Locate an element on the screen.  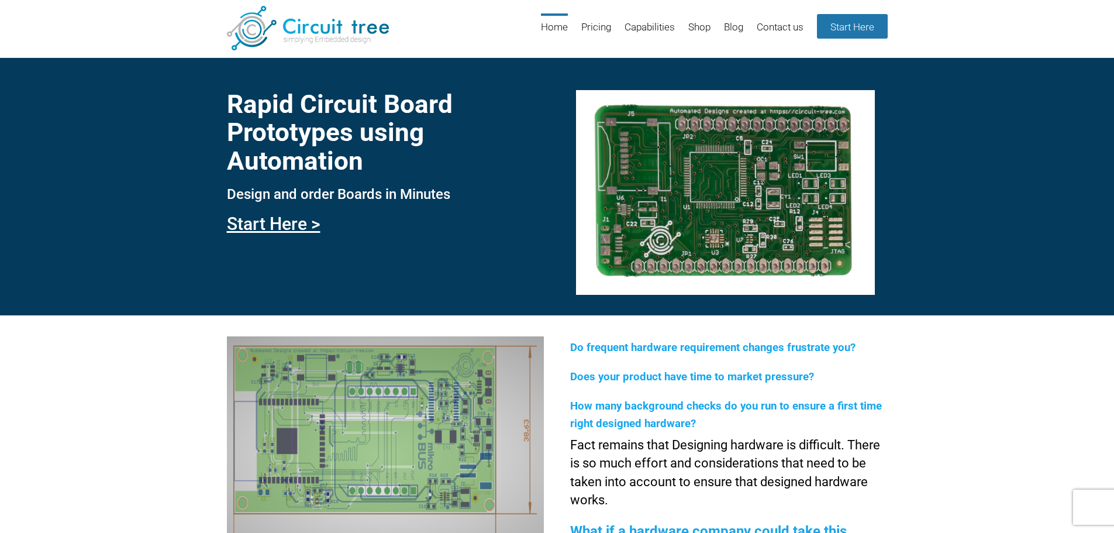
a: Start Here is located at coordinates (852, 26).